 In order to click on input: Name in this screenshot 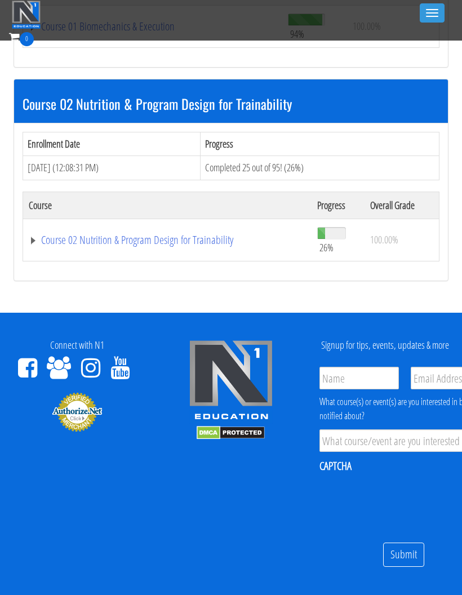, I will do `click(360, 378)`.